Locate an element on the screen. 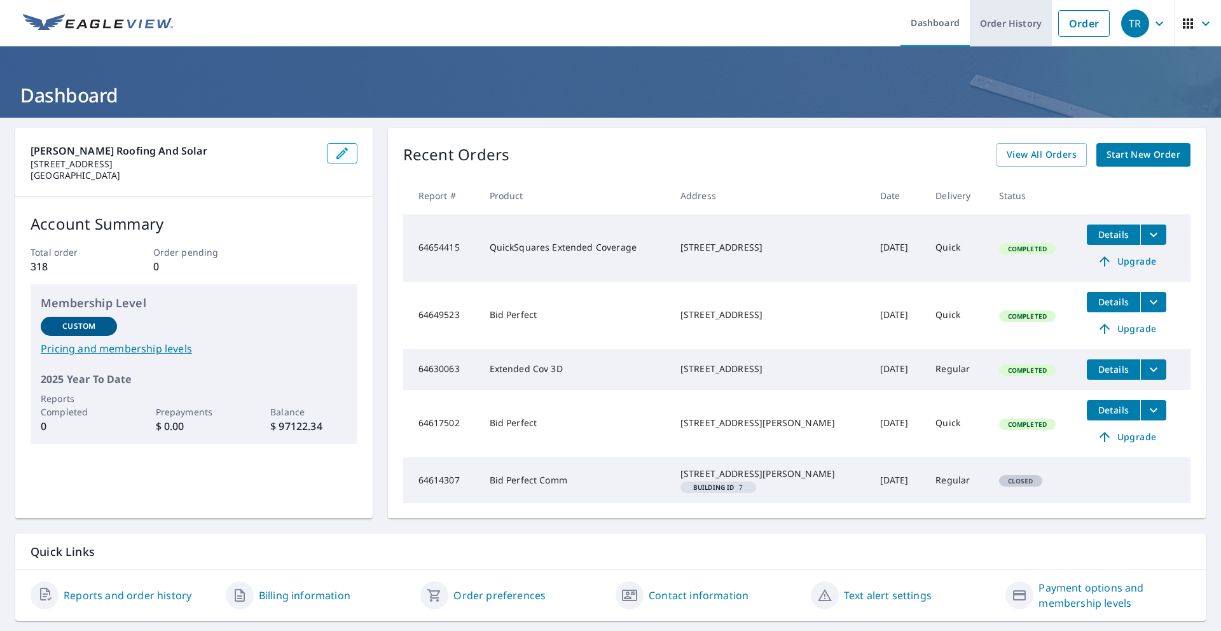 The image size is (1221, 631). a: View All Orders is located at coordinates (1042, 155).